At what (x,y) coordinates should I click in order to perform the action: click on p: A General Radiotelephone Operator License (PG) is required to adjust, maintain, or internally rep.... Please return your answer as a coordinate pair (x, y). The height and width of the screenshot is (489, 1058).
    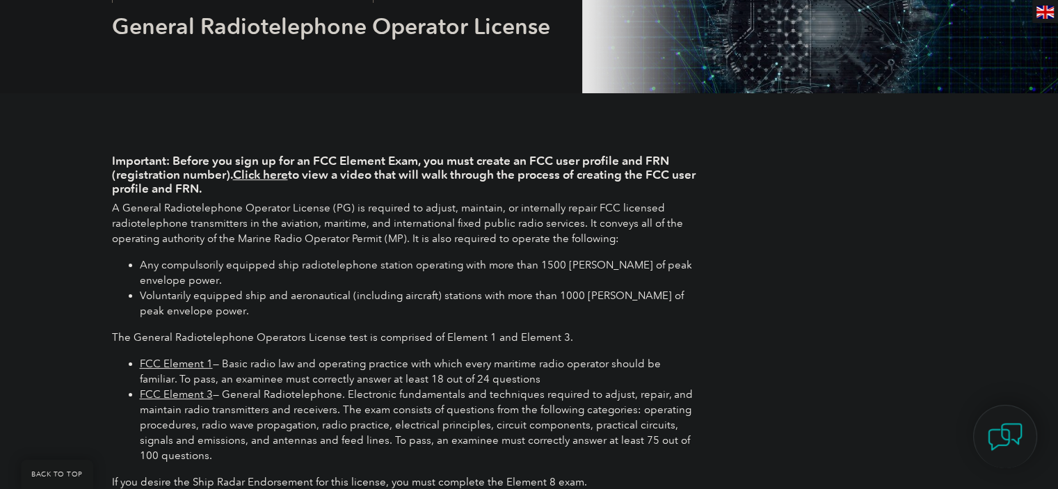
    Looking at the image, I should click on (404, 223).